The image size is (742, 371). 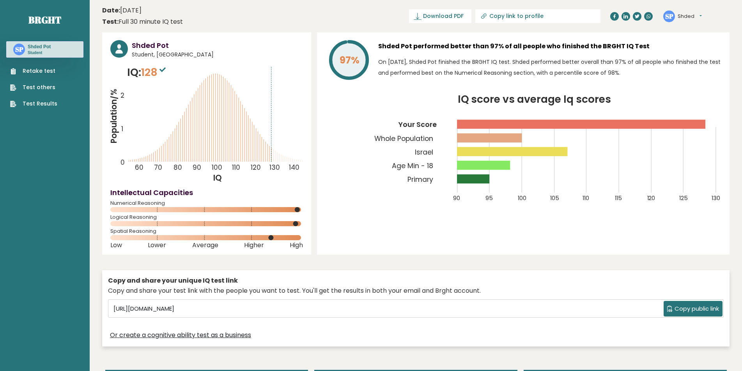 I want to click on p: Student, so click(x=39, y=53).